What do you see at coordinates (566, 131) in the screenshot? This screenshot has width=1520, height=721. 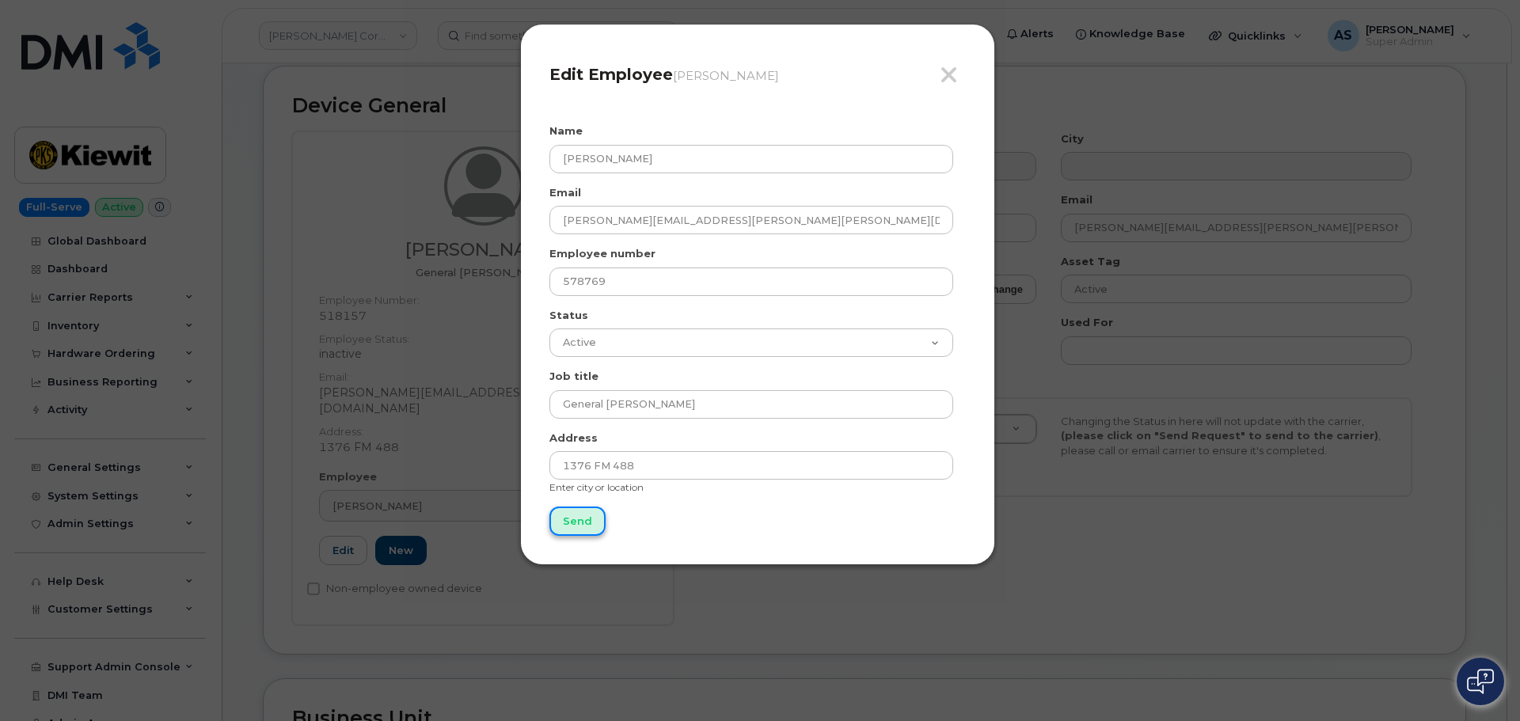 I see `label: Name` at bounding box center [566, 131].